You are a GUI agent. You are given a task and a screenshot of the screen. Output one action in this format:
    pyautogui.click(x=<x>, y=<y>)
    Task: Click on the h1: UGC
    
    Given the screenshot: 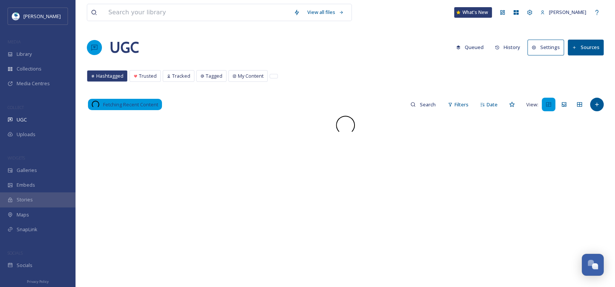 What is the action you would take?
    pyautogui.click(x=124, y=48)
    